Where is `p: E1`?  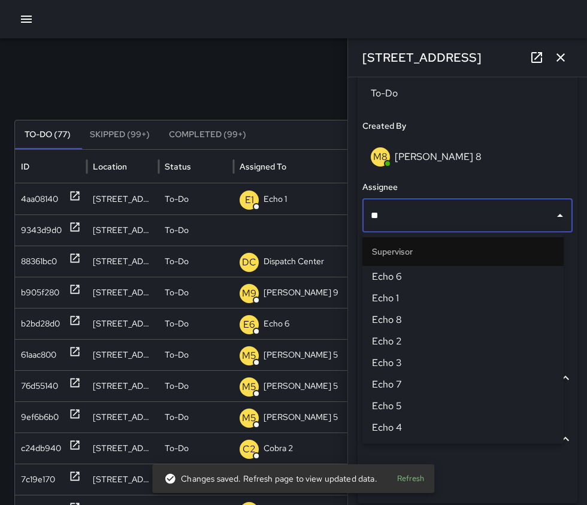 p: E1 is located at coordinates (249, 200).